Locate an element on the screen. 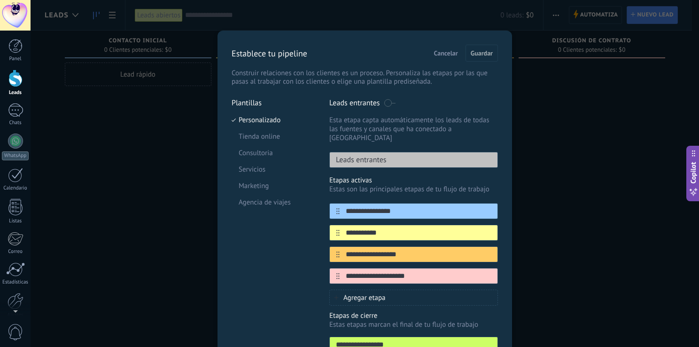 This screenshot has width=699, height=347. div: Panel is located at coordinates (16, 59).